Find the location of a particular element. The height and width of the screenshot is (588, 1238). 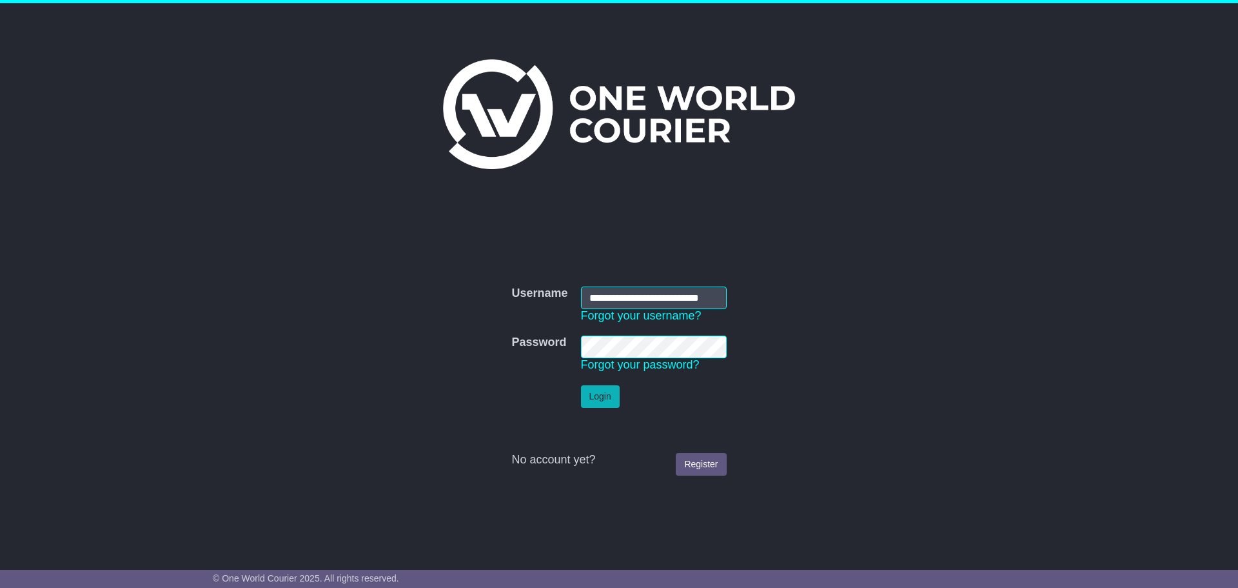

a: Forgot your username? is located at coordinates (641, 315).